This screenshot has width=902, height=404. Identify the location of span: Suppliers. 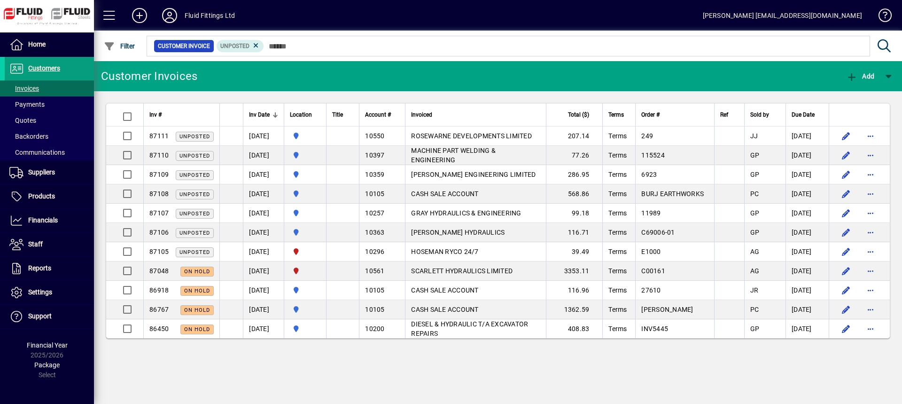
(41, 172).